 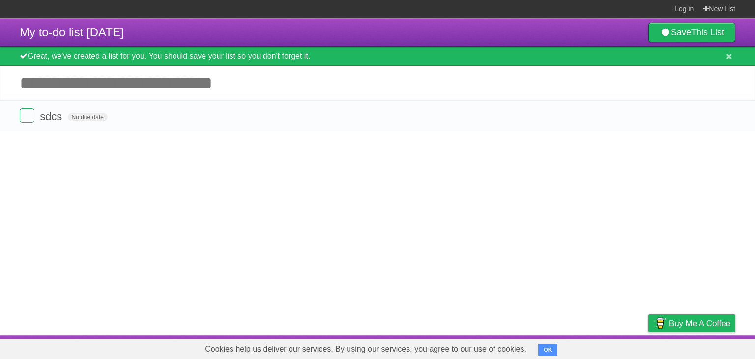 I want to click on a: Privacy, so click(x=648, y=347).